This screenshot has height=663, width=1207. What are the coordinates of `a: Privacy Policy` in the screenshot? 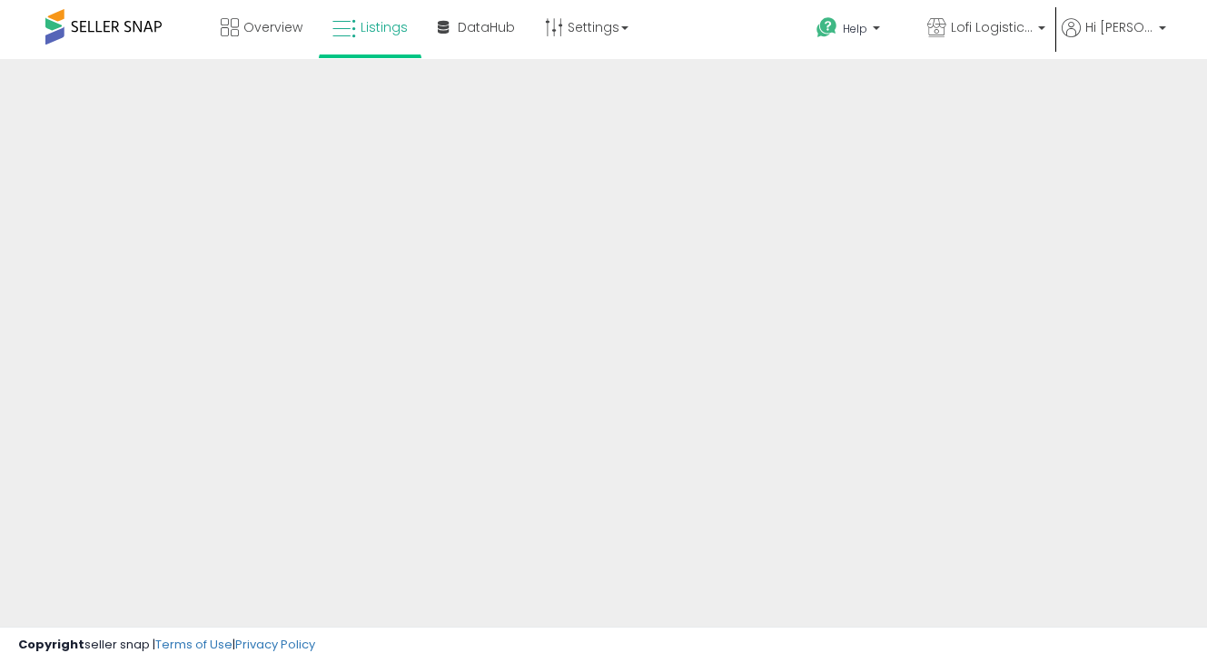 It's located at (275, 644).